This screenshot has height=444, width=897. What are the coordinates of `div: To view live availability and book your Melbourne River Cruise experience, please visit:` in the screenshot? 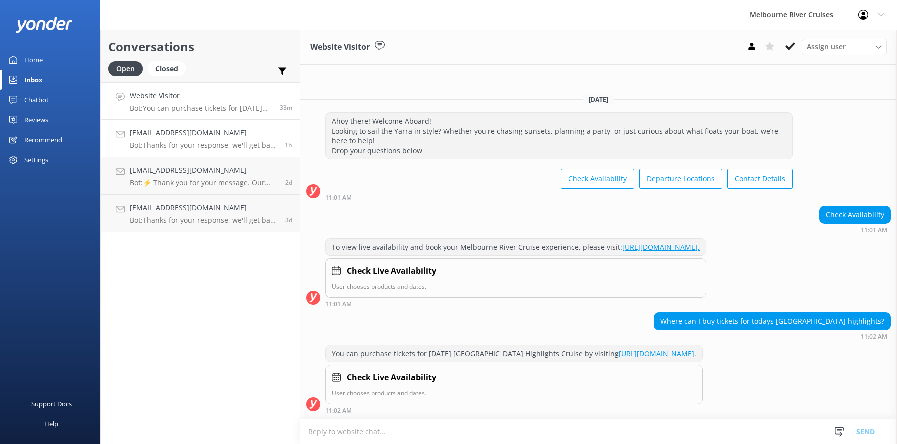 It's located at (516, 248).